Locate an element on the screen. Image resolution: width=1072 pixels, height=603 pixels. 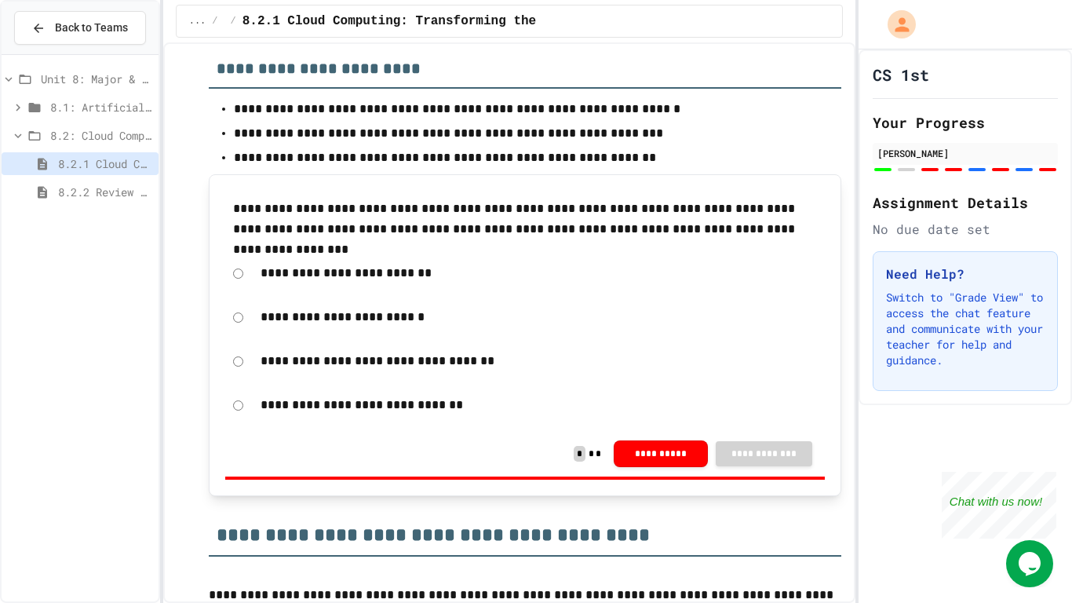
h1: CS 1st is located at coordinates (901, 75).